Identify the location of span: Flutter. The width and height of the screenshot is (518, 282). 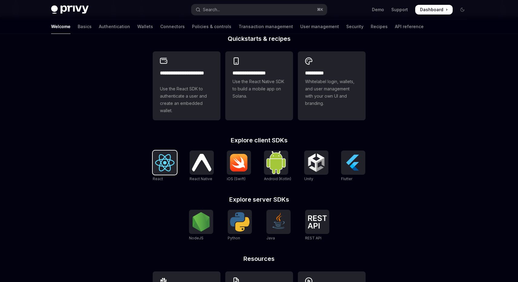
(347, 179).